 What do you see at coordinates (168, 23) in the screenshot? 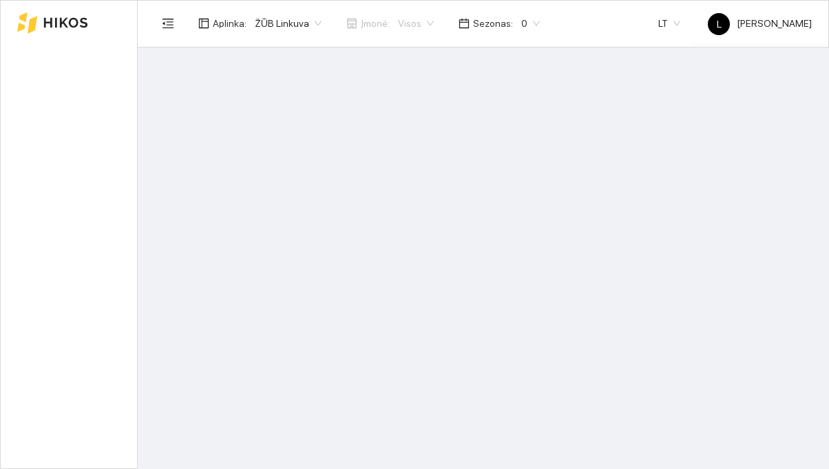
I see `span: menu-fold` at bounding box center [168, 23].